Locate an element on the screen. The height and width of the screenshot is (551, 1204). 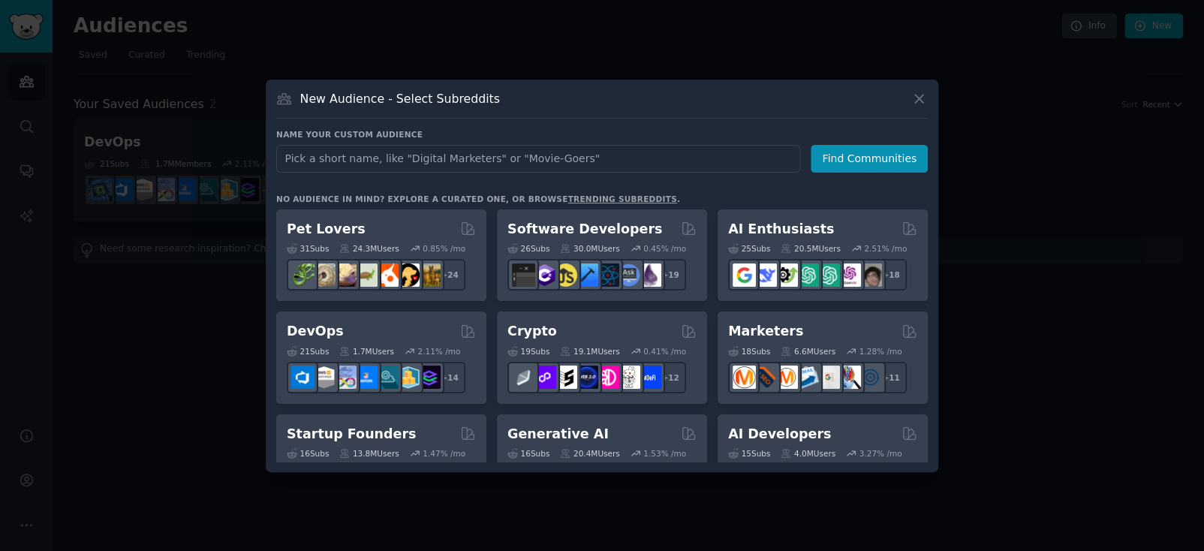
img: platformengineering is located at coordinates (387, 377).